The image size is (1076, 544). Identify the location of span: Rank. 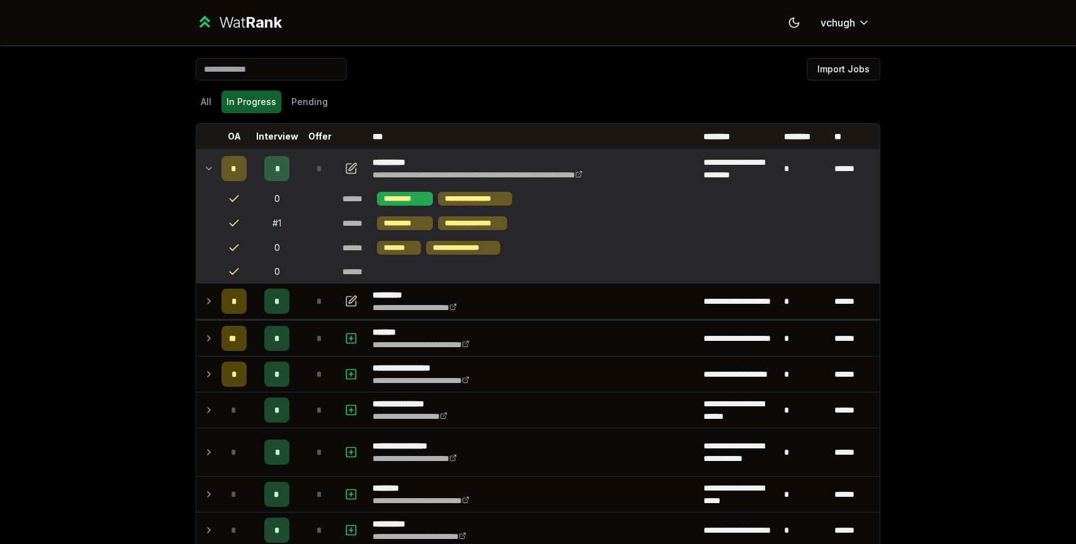
(264, 22).